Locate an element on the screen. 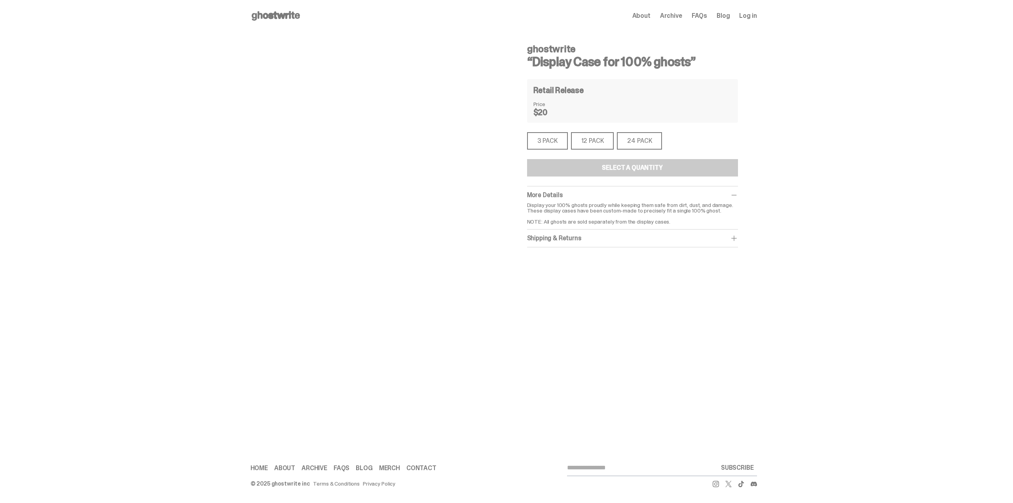  div: © 2025 ghostwrite inc is located at coordinates (280, 484).